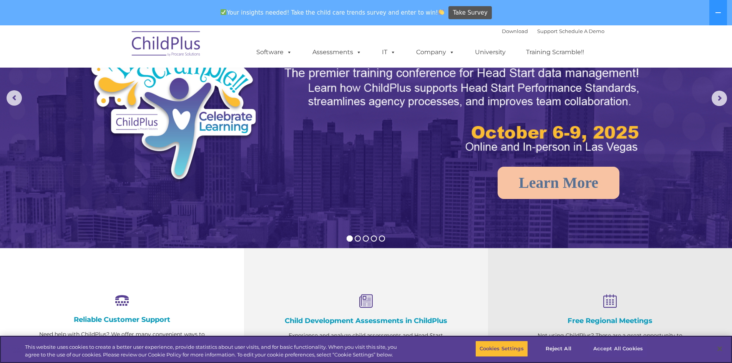 The image size is (732, 363). What do you see at coordinates (610, 321) in the screenshot?
I see `h4: Free Regional Meetings` at bounding box center [610, 321].